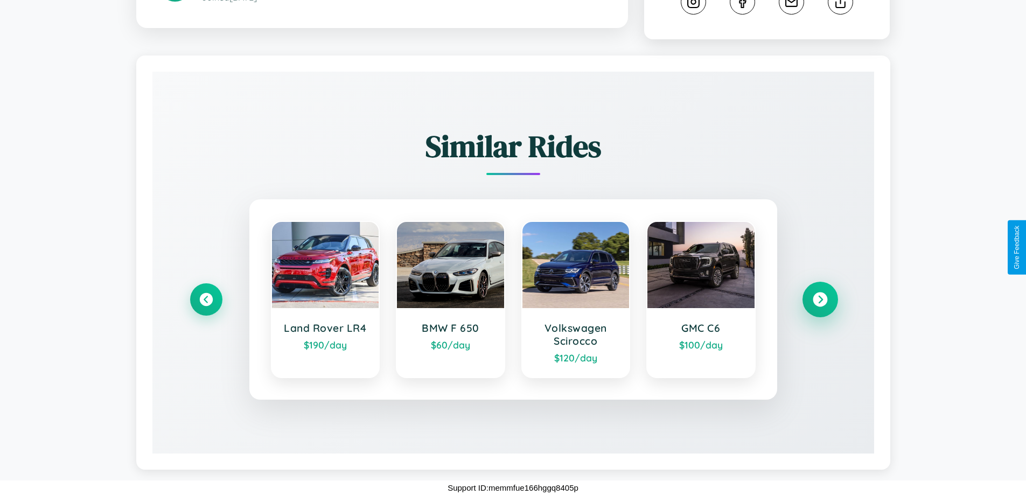  What do you see at coordinates (450, 299) in the screenshot?
I see `a: BMW F 650$60/day` at bounding box center [450, 299].